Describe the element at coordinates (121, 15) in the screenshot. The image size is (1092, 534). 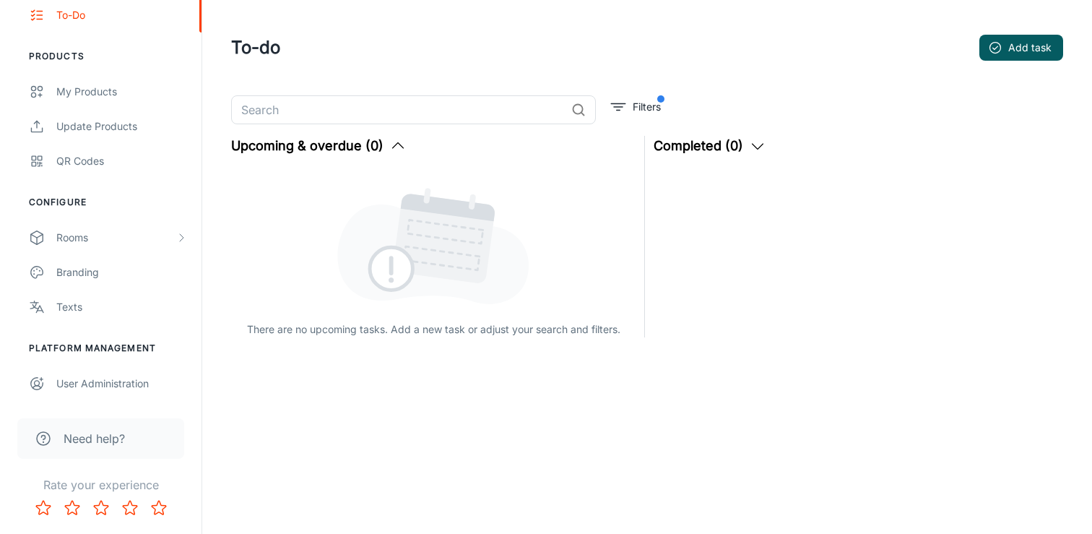
I see `div: To-do` at that location.